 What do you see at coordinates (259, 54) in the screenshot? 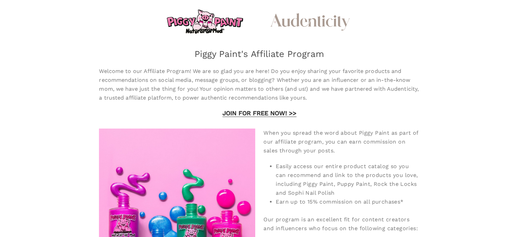
I see `p: Piggy Paint's Affiliate Program` at bounding box center [259, 54].